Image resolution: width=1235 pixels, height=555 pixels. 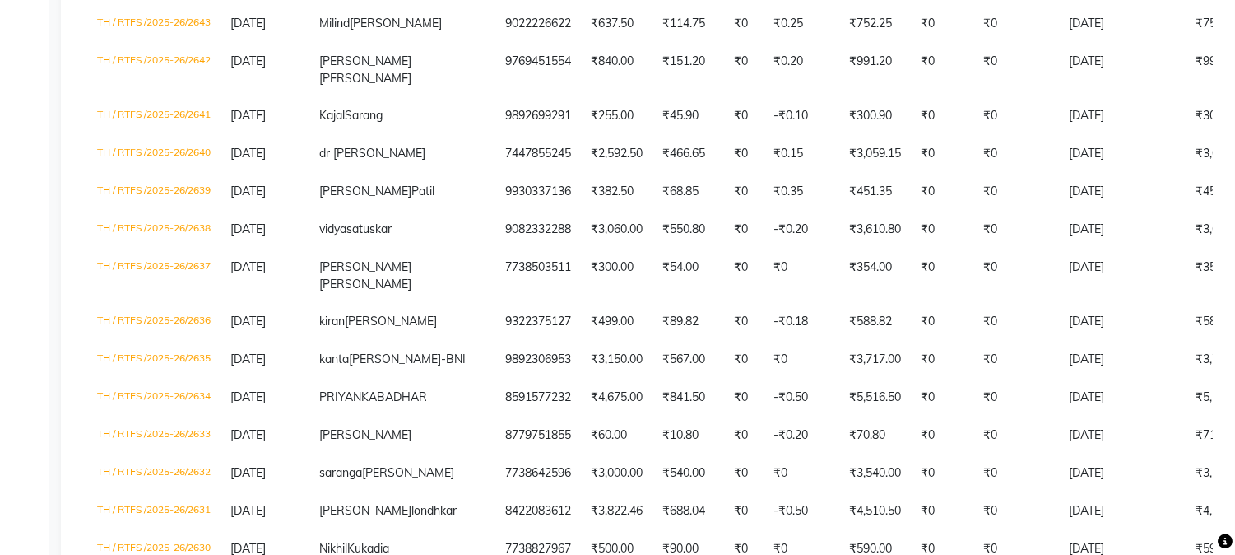 I want to click on td: ₹466.65, so click(x=688, y=154).